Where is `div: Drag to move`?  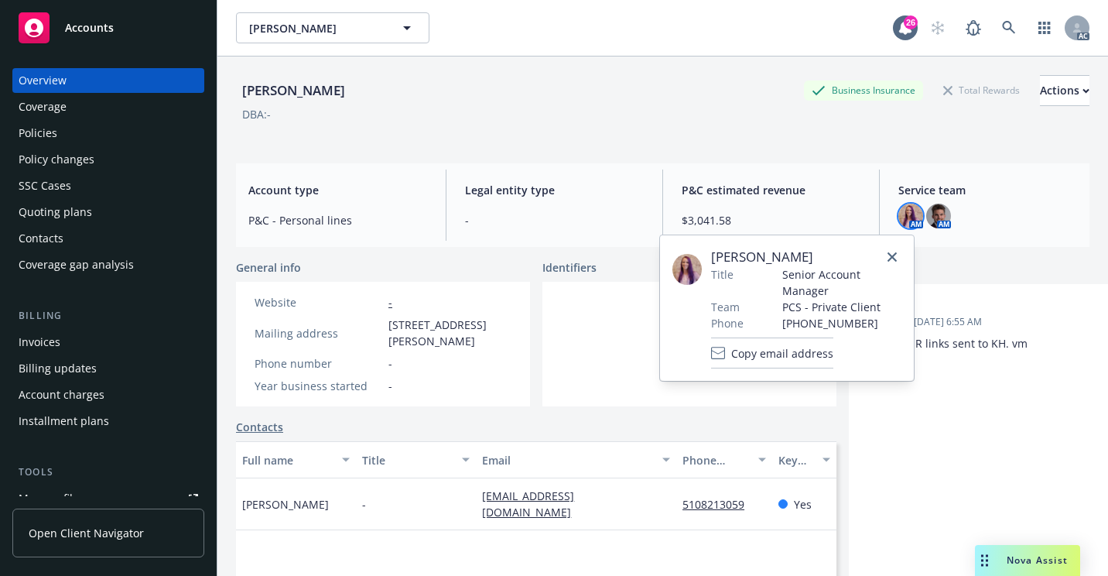
div: Drag to move is located at coordinates (984, 560).